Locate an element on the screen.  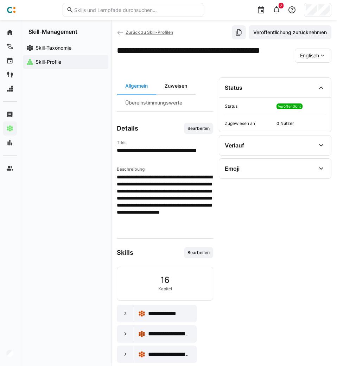
span: 2 is located at coordinates (281, 6).